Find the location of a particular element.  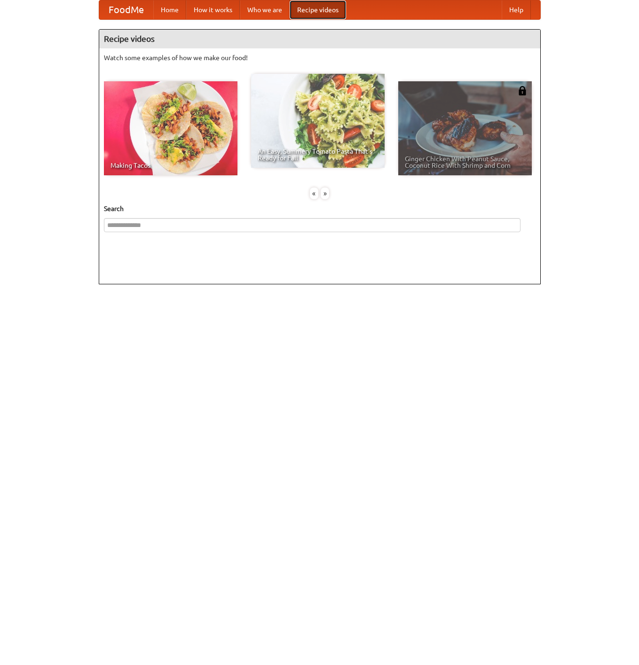

a: Recipe videos is located at coordinates (318, 10).